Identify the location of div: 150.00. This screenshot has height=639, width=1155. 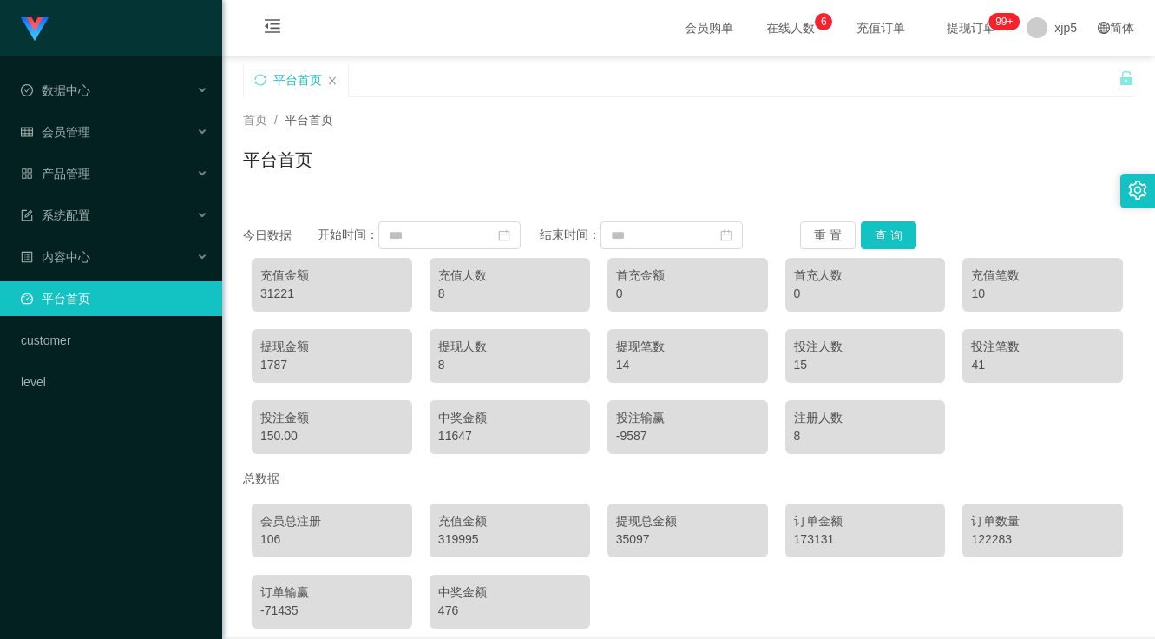
(332, 436).